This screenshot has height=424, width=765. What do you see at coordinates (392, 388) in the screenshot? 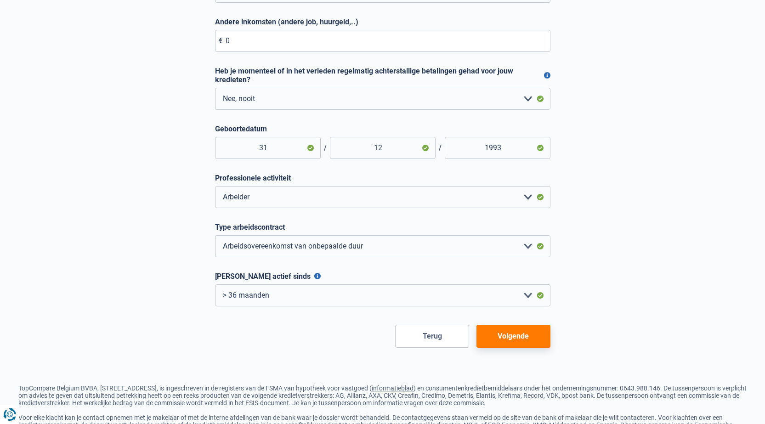
I see `a: informatieblad` at bounding box center [392, 388].